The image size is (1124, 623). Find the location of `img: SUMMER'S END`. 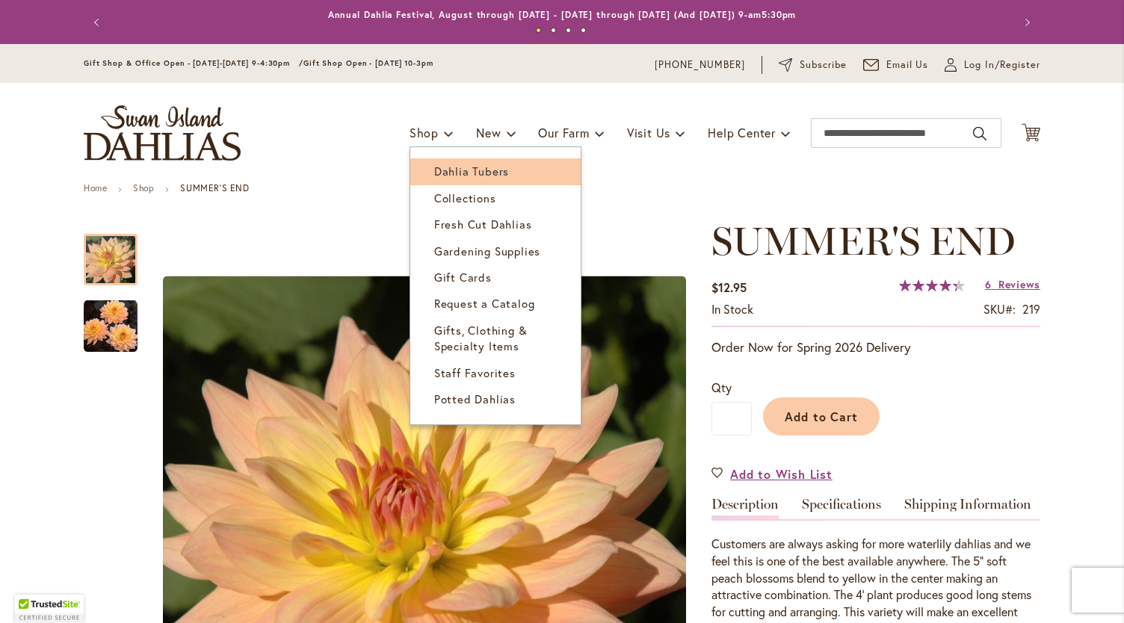

img: SUMMER'S END is located at coordinates (111, 326).